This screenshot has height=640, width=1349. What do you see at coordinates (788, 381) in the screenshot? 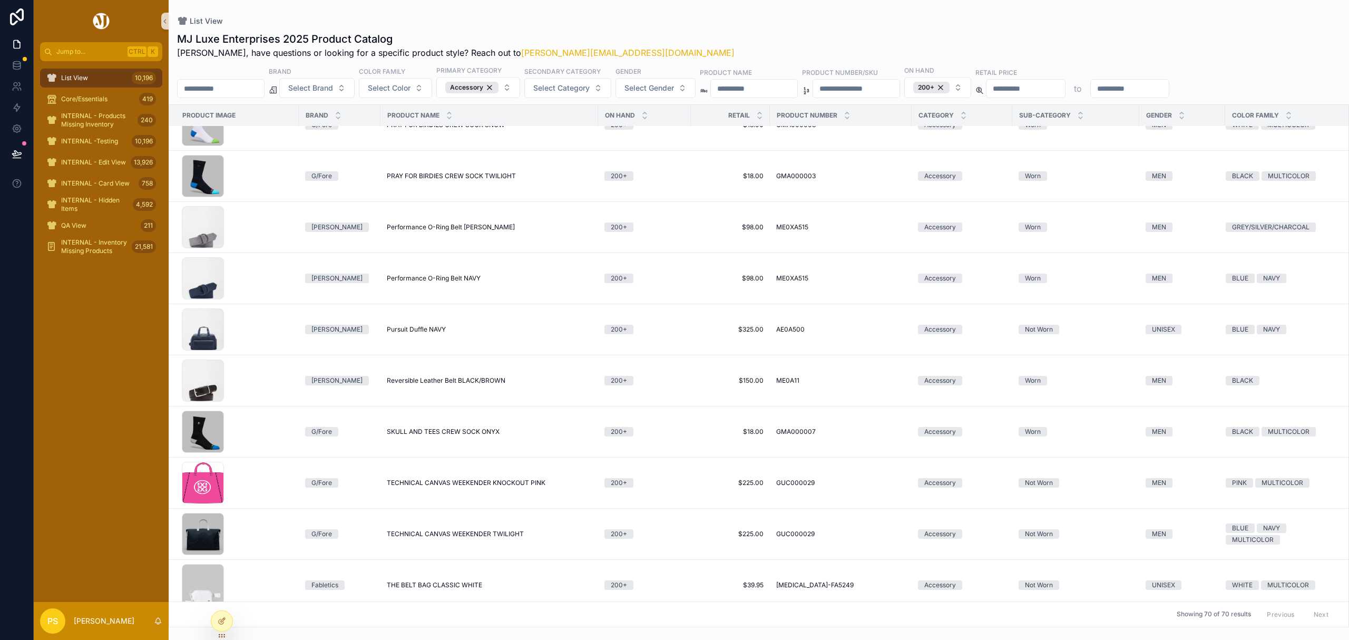
I see `span: ME0A11` at bounding box center [788, 381].